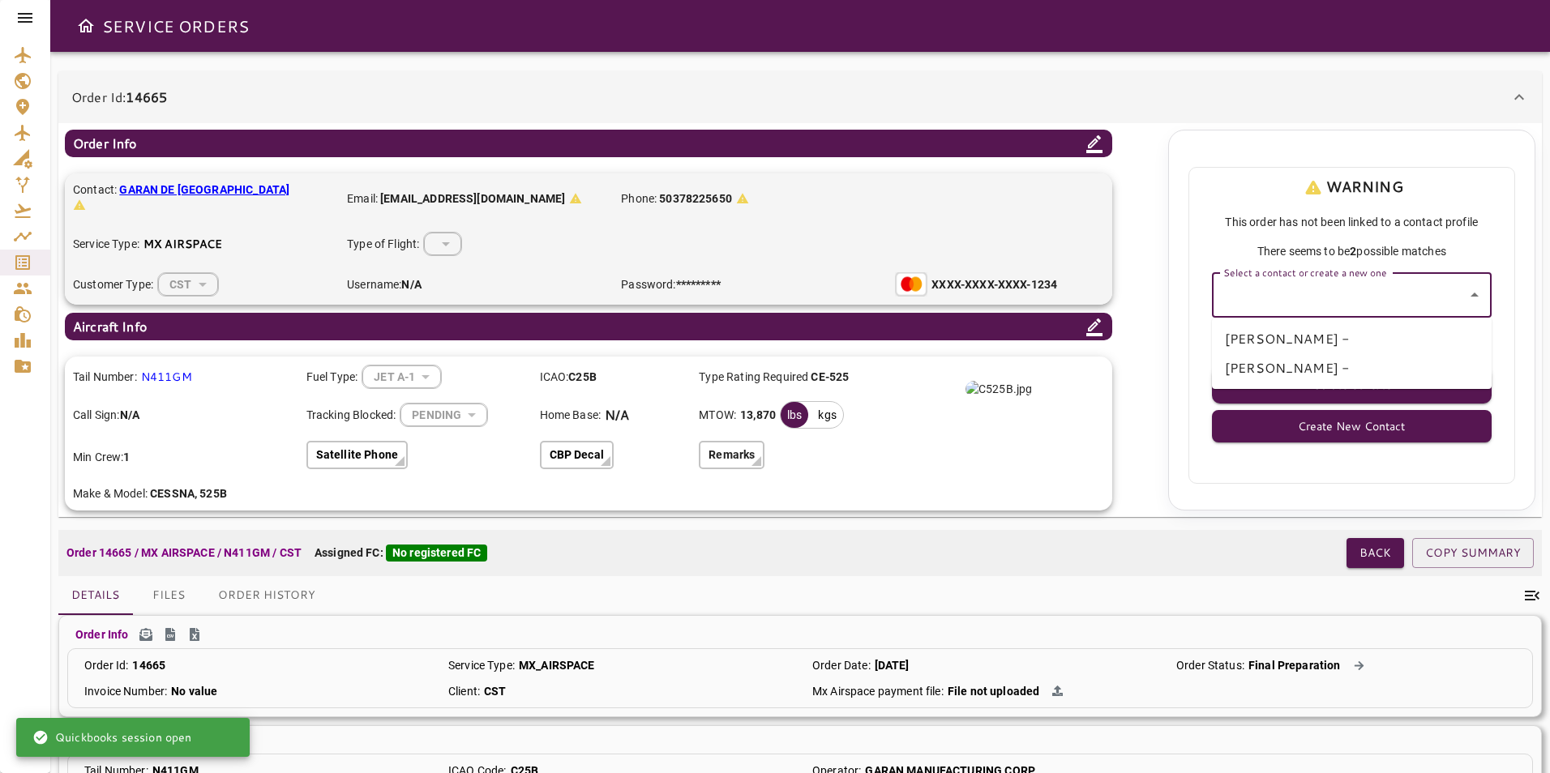 This screenshot has height=773, width=1550. Describe the element at coordinates (112, 738) in the screenshot. I see `div: Quickbooks session open` at that location.